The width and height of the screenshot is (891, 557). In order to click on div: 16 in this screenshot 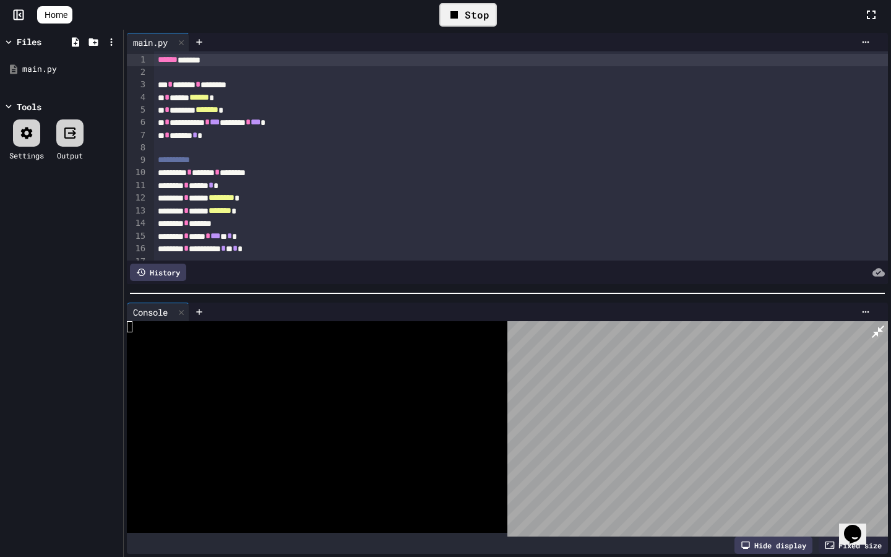, I will do `click(137, 249)`.